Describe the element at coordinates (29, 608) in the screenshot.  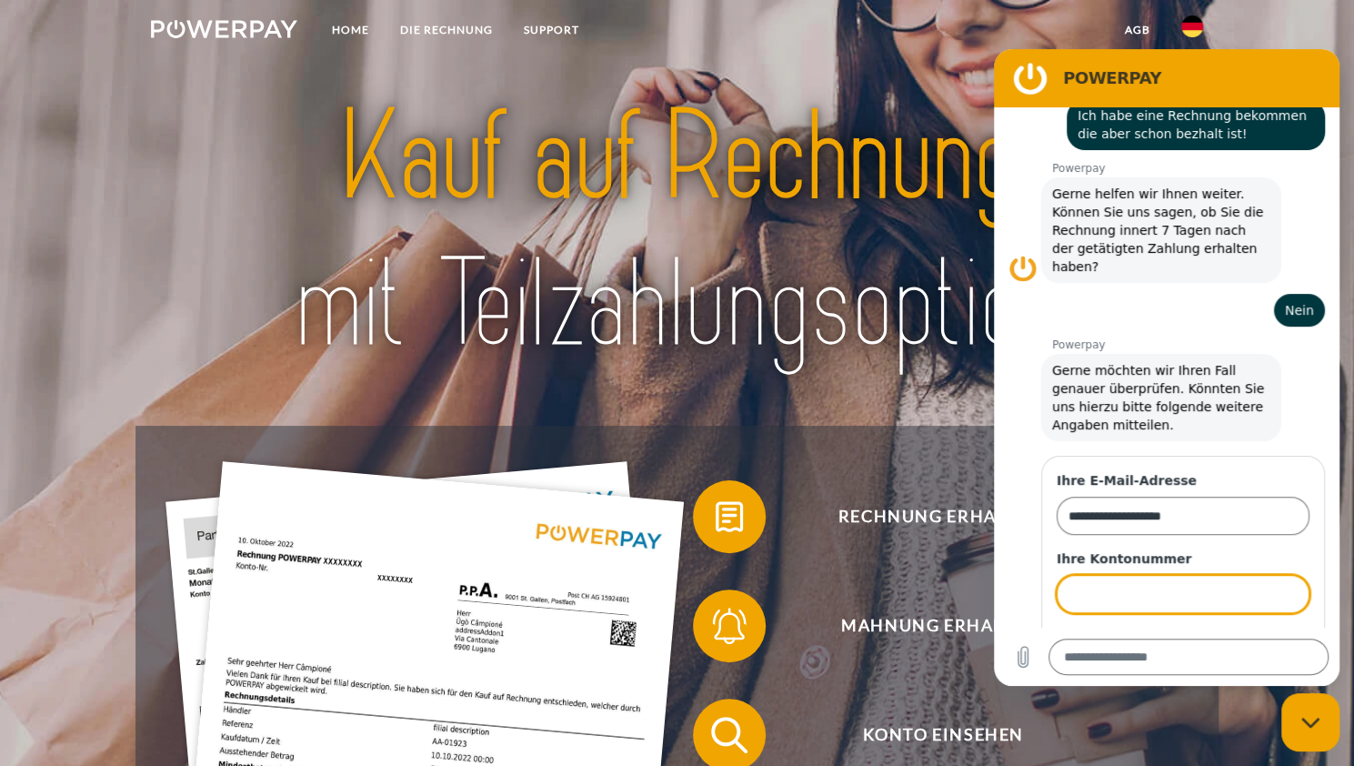
I see `button: Datei hochladen` at that location.